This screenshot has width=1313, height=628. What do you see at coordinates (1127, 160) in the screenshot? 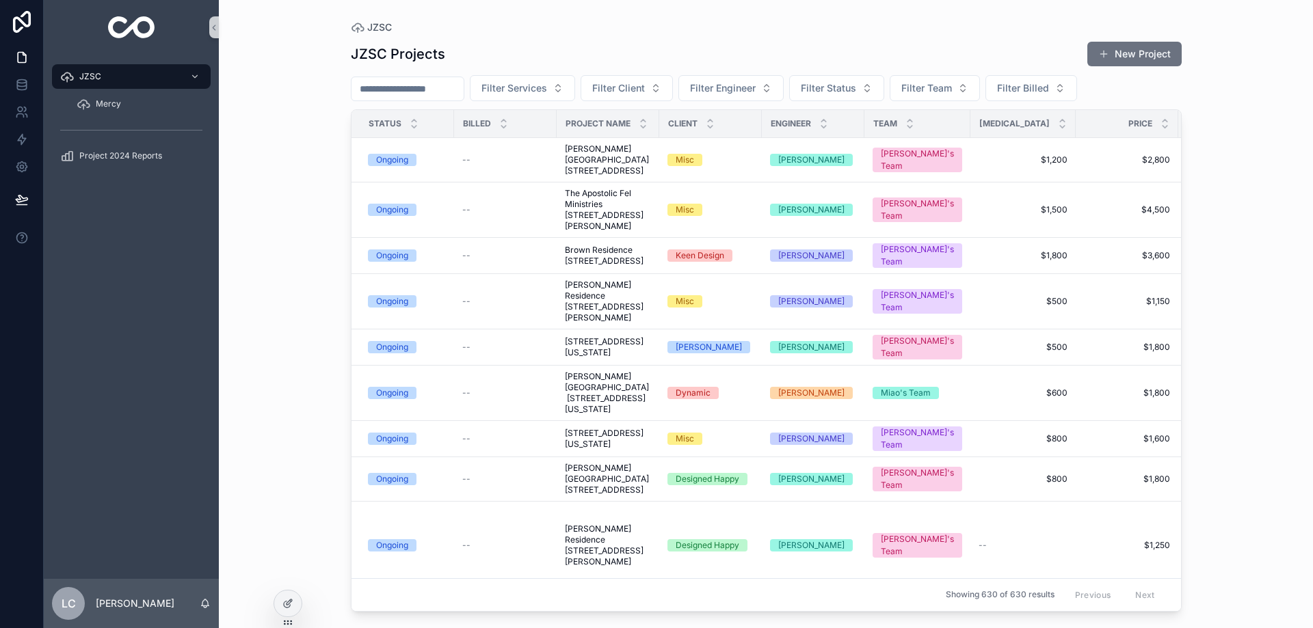
I see `span: $2,800` at bounding box center [1127, 160].